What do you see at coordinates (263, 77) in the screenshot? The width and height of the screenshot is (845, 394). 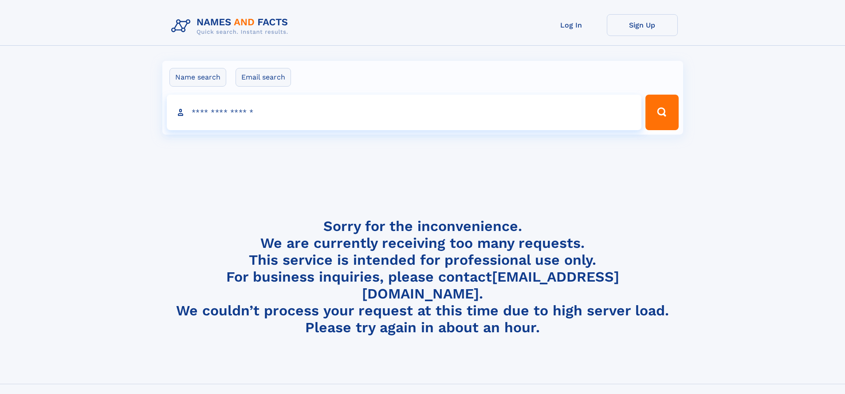 I see `label: Email search` at bounding box center [263, 77].